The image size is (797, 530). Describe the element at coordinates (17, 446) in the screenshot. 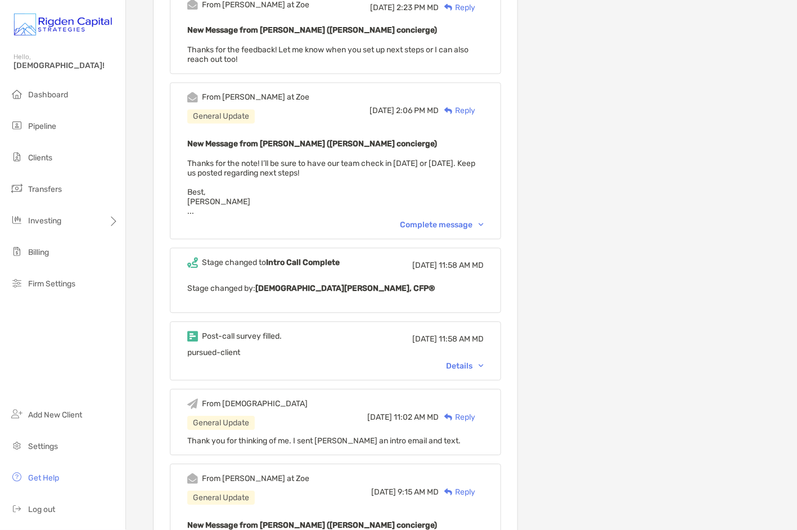

I see `img: settings icon` at that location.